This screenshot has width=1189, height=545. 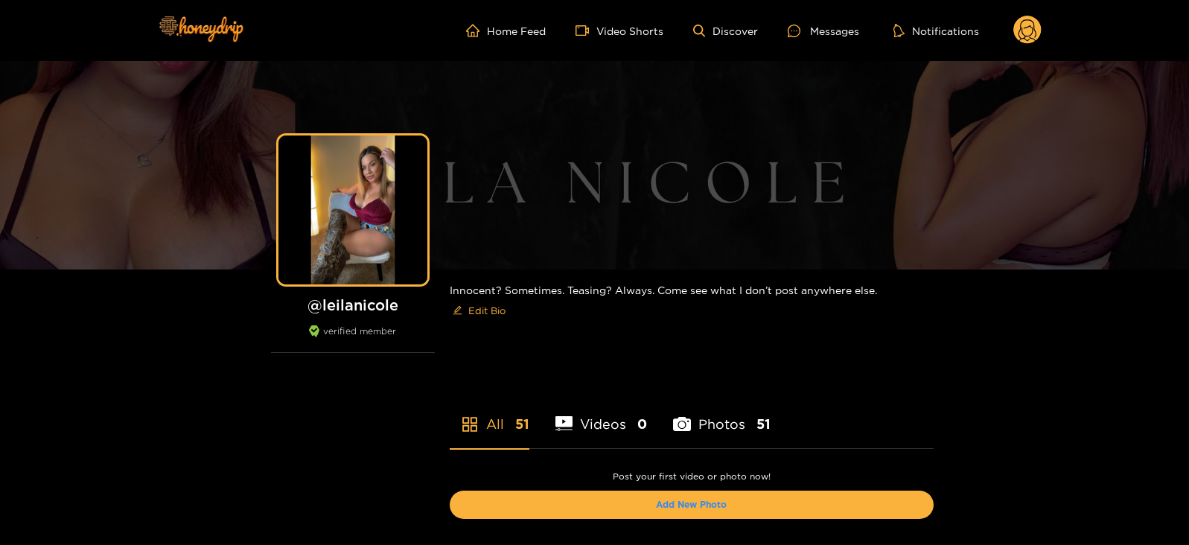 I want to click on span: home, so click(x=476, y=31).